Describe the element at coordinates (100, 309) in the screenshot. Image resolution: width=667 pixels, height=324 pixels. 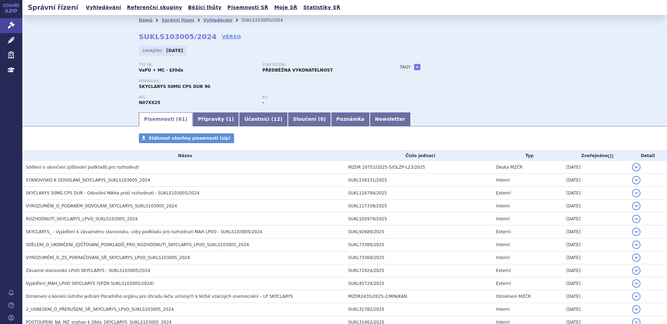
I see `span: 2_USNESENÍ_O_PŘERUŠENÍ_SŘ_SKYCLARYS_LPVO_SUKLS103005_2024` at that location.